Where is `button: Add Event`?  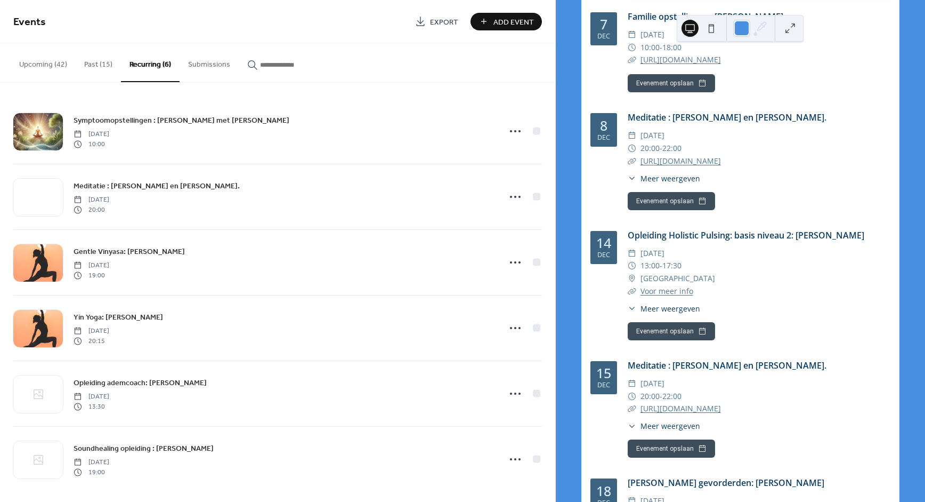
button: Add Event is located at coordinates (506, 21).